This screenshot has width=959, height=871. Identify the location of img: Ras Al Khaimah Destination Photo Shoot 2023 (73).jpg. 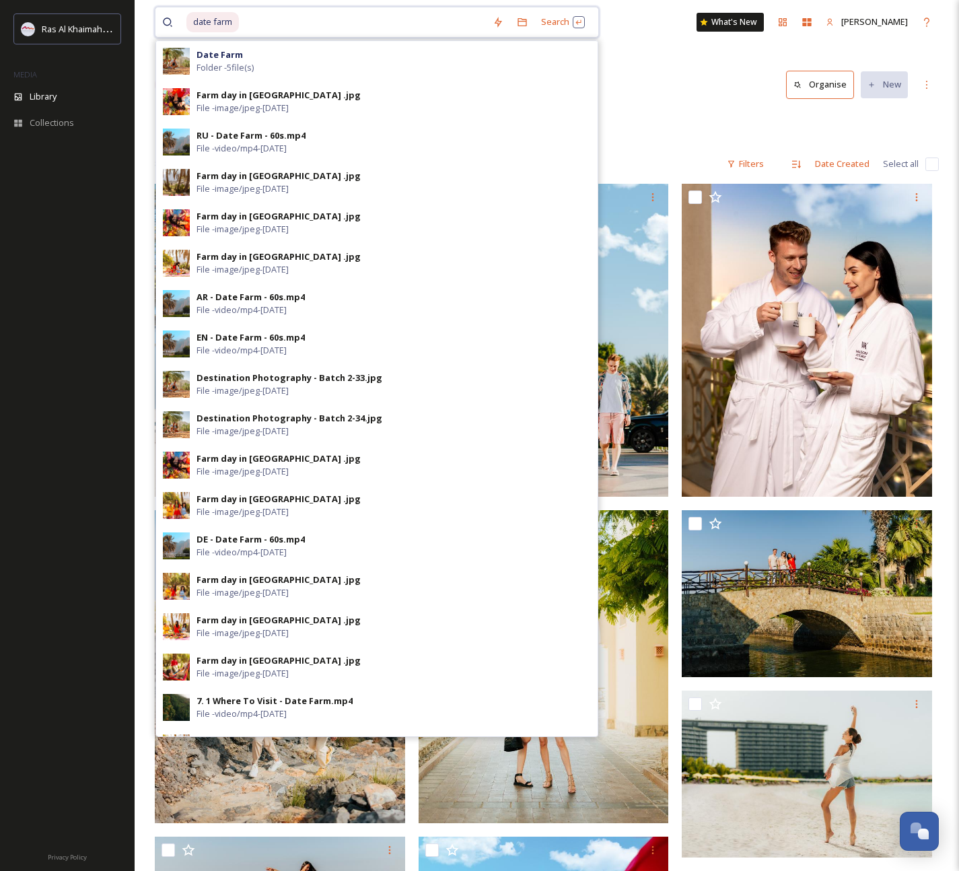
(807, 774).